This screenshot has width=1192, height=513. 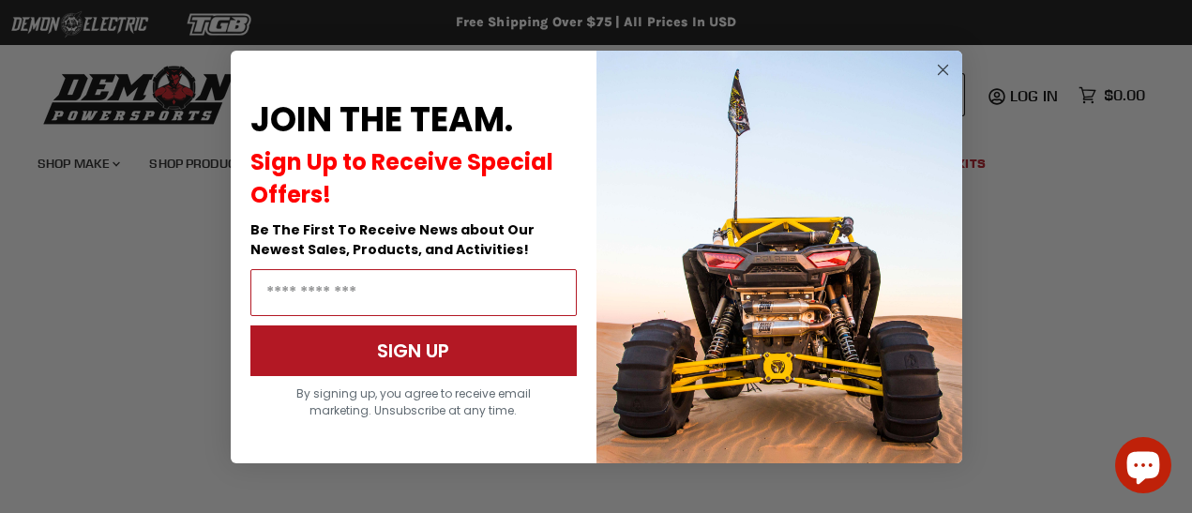 I want to click on span: Sign Up to Receive Special Offers!, so click(x=402, y=178).